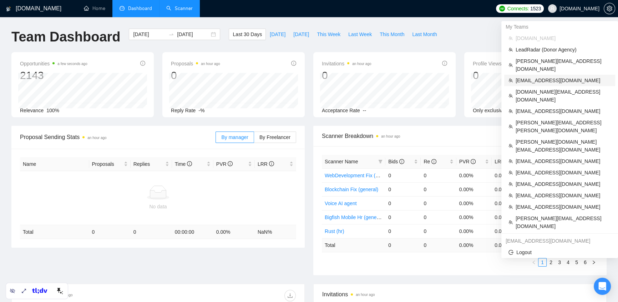 Image resolution: width=618 pixels, height=302 pixels. What do you see at coordinates (171, 34) in the screenshot?
I see `span: to` at bounding box center [171, 34].